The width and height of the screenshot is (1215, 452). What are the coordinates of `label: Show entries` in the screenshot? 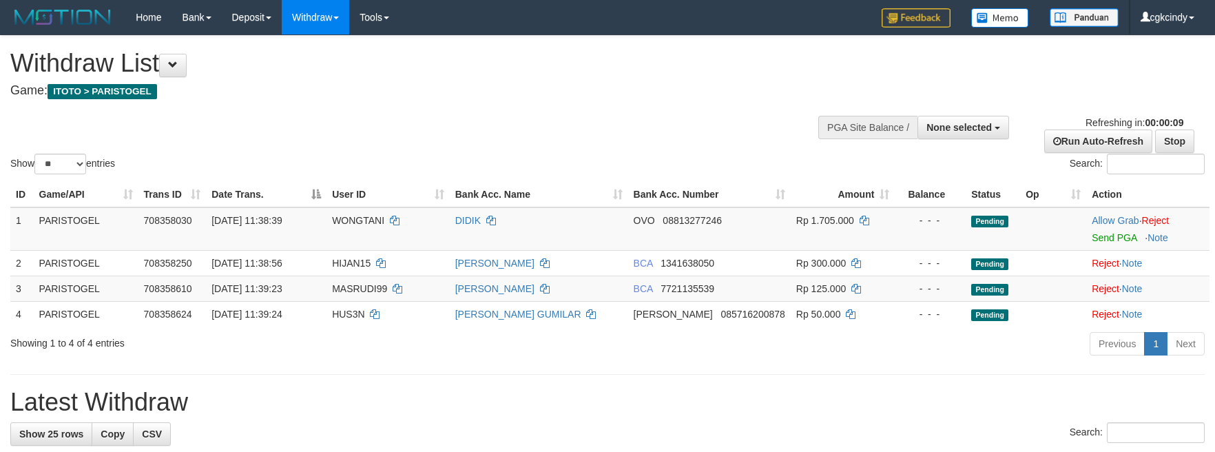 It's located at (63, 164).